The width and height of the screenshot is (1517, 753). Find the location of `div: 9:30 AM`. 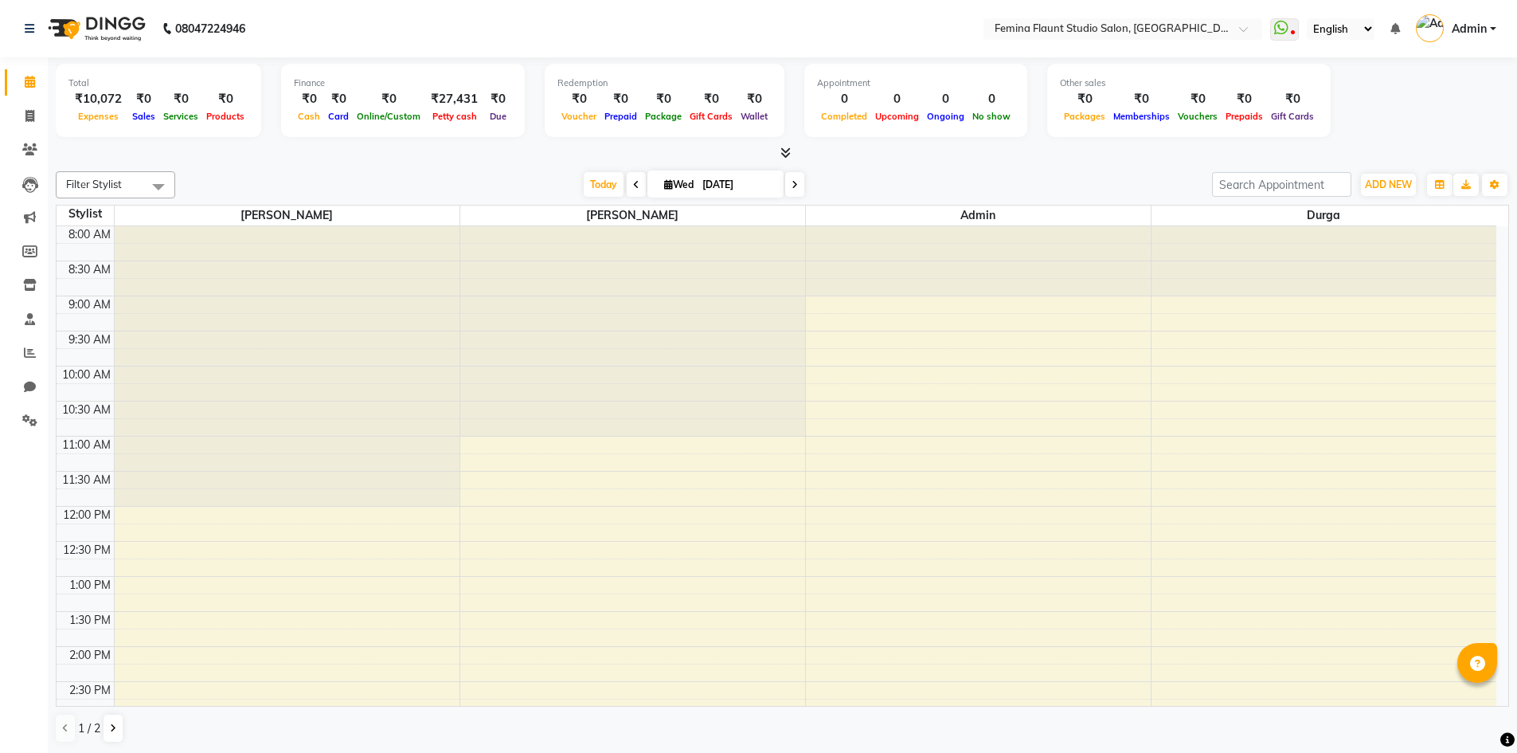

div: 9:30 AM is located at coordinates (89, 339).